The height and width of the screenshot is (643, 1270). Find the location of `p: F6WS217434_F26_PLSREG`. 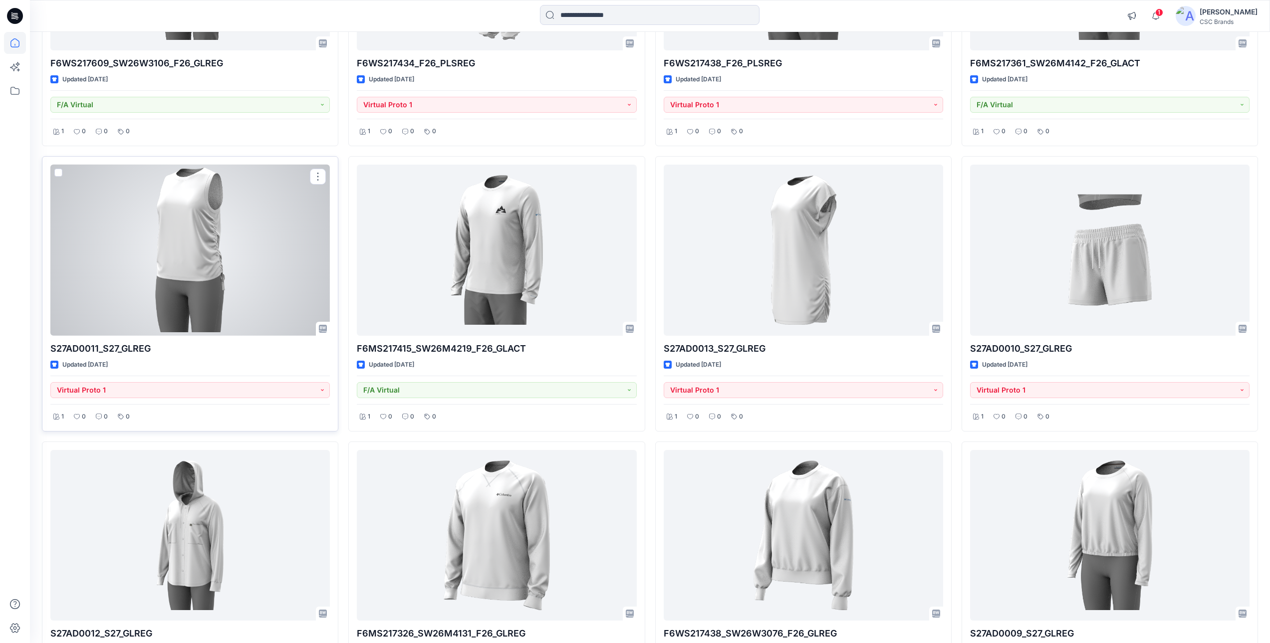

p: F6WS217434_F26_PLSREG is located at coordinates (496, 63).